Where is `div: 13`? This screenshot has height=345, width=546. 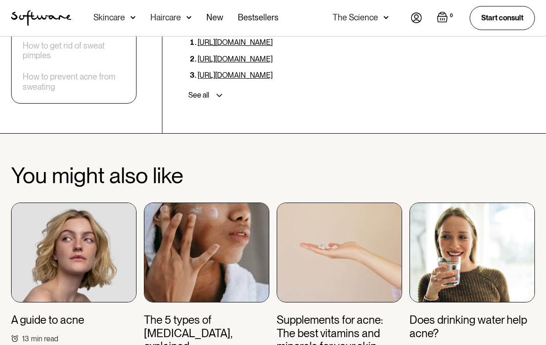
div: 13 is located at coordinates (25, 339).